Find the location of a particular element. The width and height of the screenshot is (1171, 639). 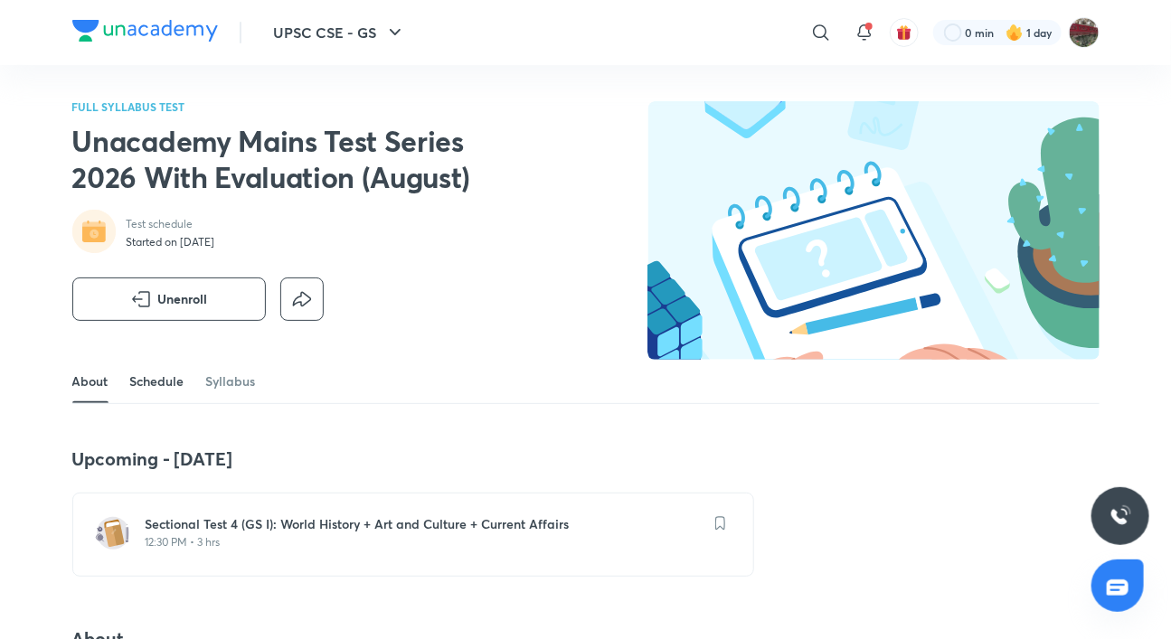

img: streak is located at coordinates (1015, 33).